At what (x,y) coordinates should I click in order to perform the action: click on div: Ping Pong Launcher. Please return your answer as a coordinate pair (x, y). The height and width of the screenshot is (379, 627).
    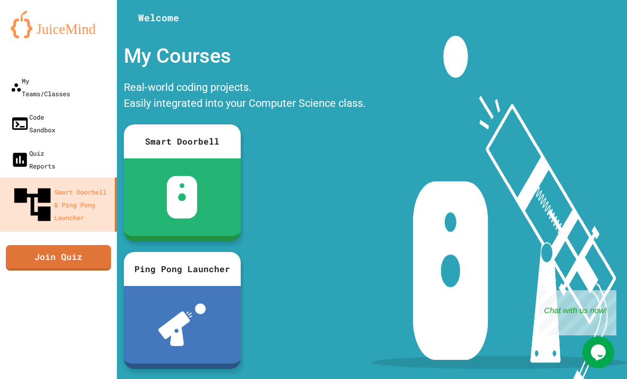
    Looking at the image, I should click on (182, 269).